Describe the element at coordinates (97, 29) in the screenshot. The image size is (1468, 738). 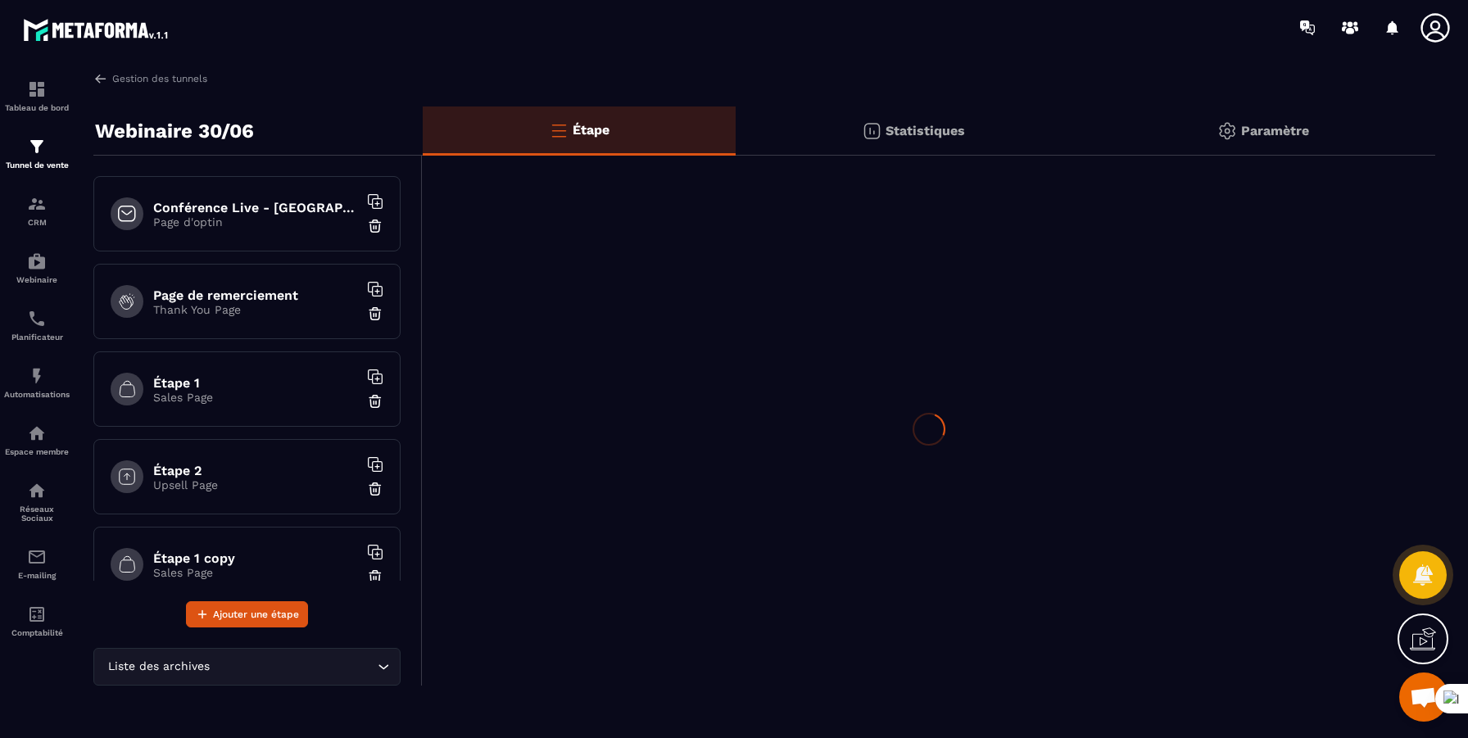
I see `img: logo` at that location.